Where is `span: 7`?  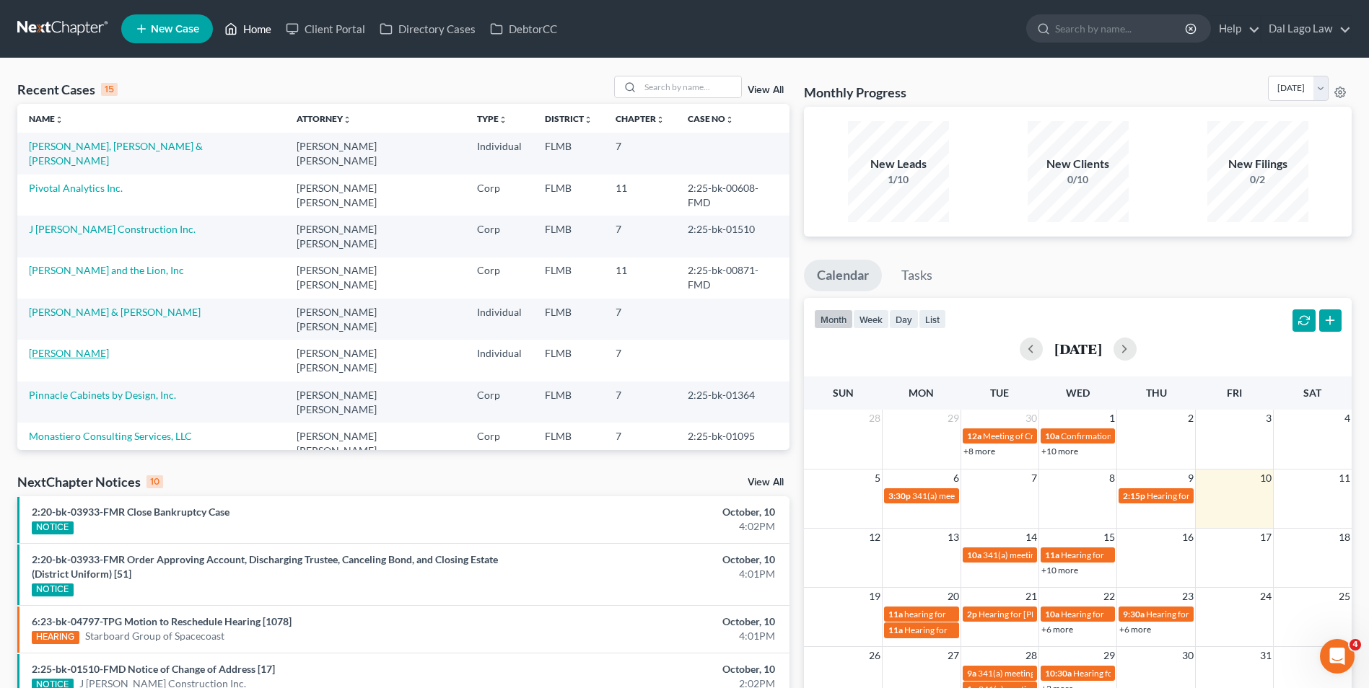 span: 7 is located at coordinates (1034, 478).